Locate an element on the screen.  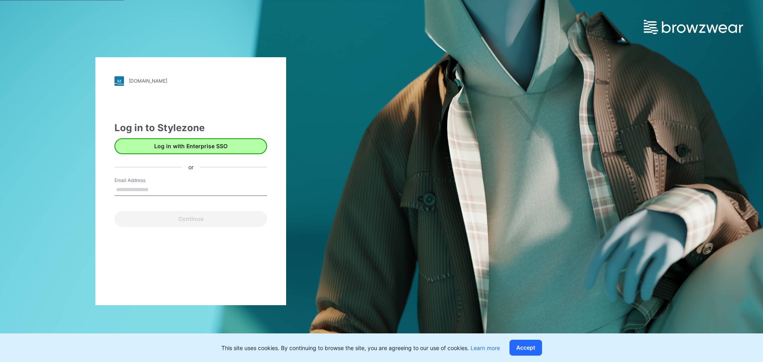
img: browzwear-logo.e42bd6dac1945053ebaf764b6aa21510.svg is located at coordinates (694, 27).